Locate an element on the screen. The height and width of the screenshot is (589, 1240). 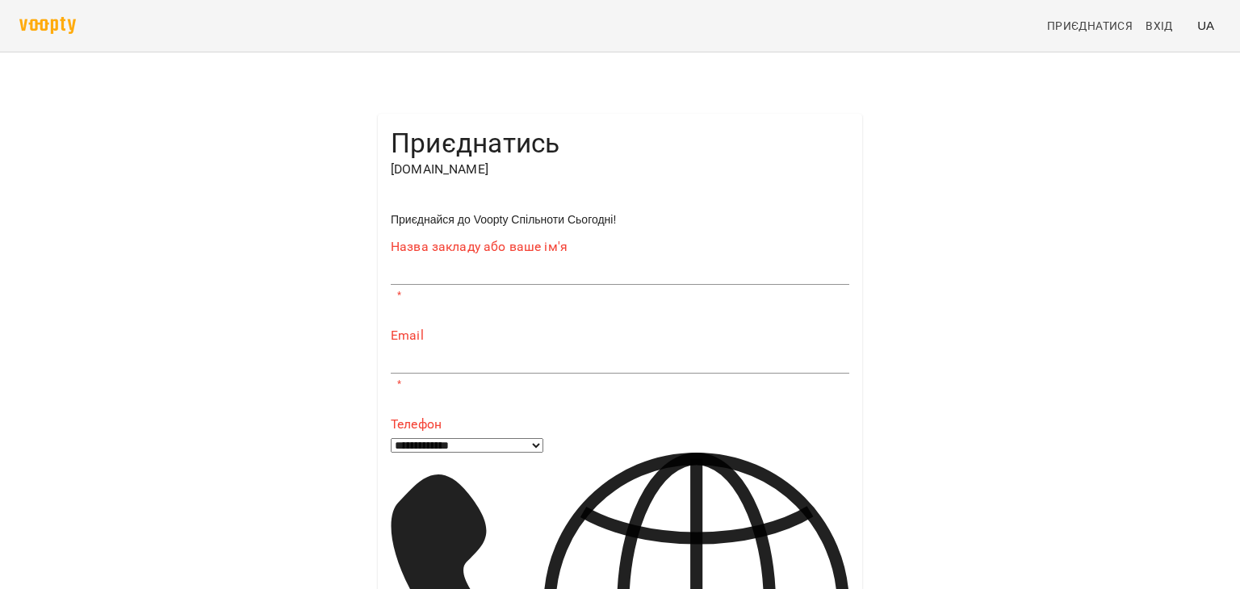
label: Назва закладу або ваше ім'я is located at coordinates (620, 247).